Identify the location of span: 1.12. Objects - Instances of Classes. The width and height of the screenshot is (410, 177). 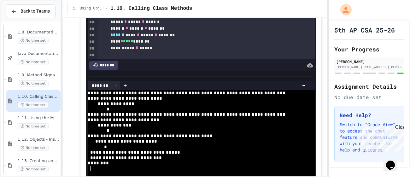
(38, 139).